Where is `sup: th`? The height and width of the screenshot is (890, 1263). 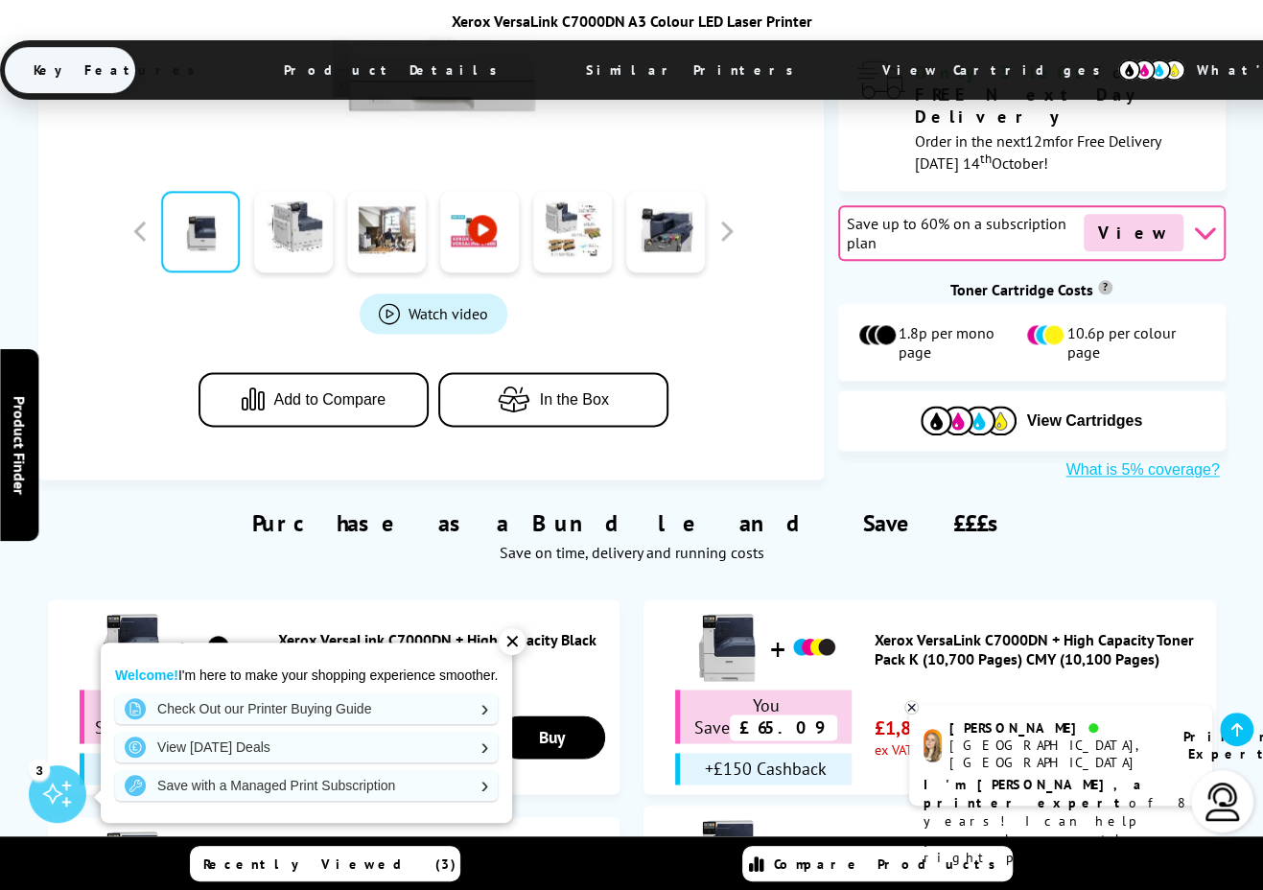 sup: th is located at coordinates (986, 158).